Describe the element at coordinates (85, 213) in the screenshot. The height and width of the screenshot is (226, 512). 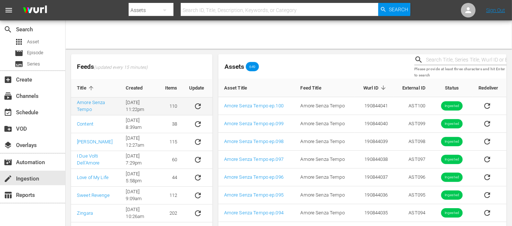
I see `a: Zingara` at that location.